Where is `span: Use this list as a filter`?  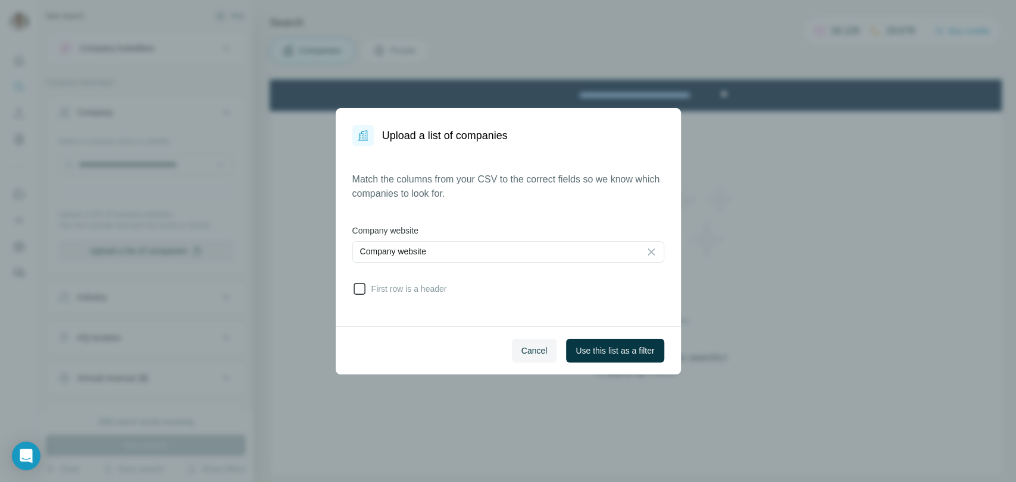 span: Use this list as a filter is located at coordinates (615, 351).